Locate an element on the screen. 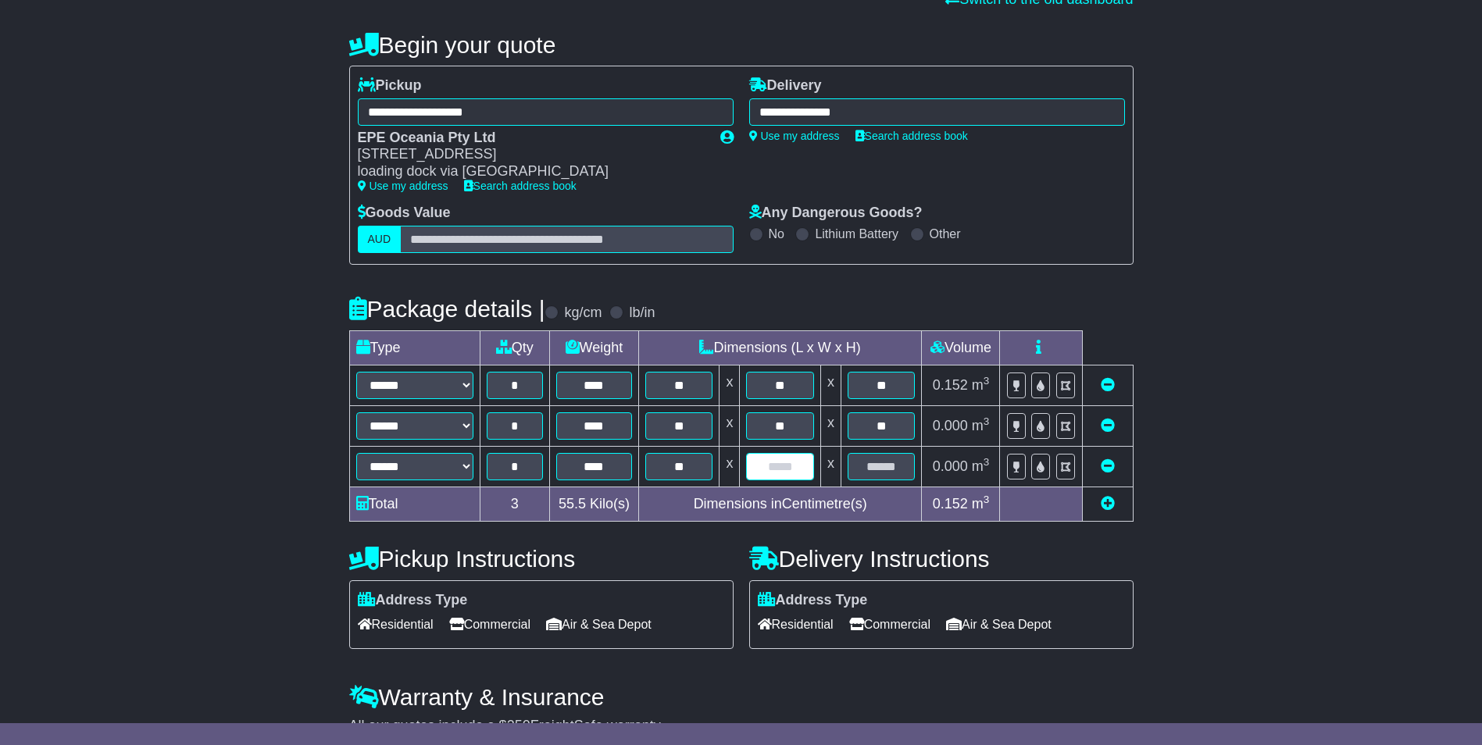 The image size is (1482, 745). td: Dimensions (L x W x H) is located at coordinates (779, 348).